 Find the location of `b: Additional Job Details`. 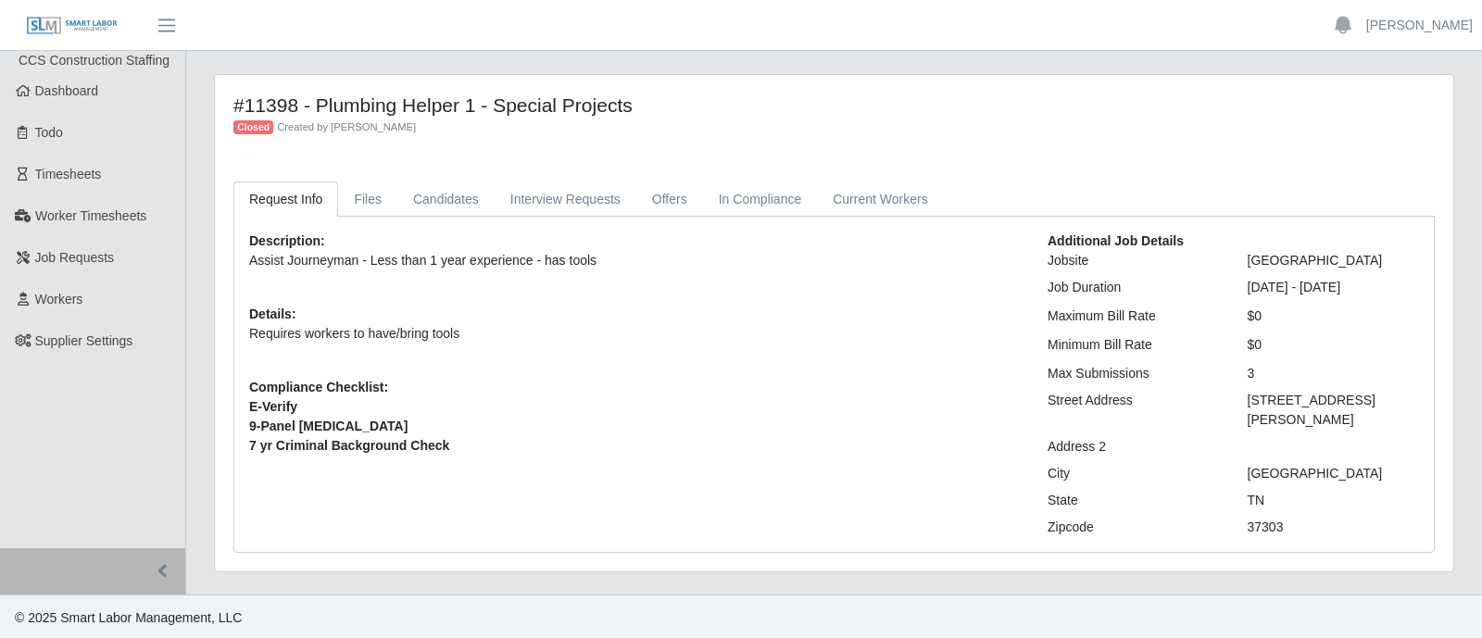

b: Additional Job Details is located at coordinates (1115, 241).